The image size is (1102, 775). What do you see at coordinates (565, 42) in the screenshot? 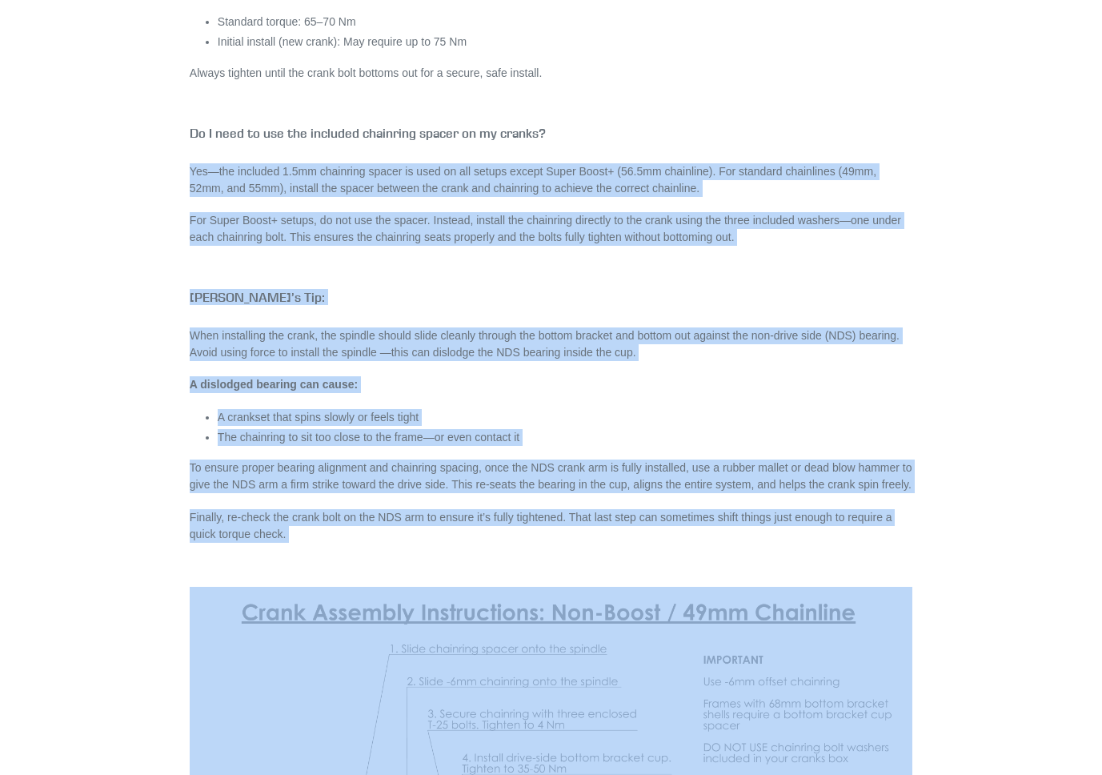
I see `li: Initial install (new crank): May require up to 75 Nm` at bounding box center [565, 42].